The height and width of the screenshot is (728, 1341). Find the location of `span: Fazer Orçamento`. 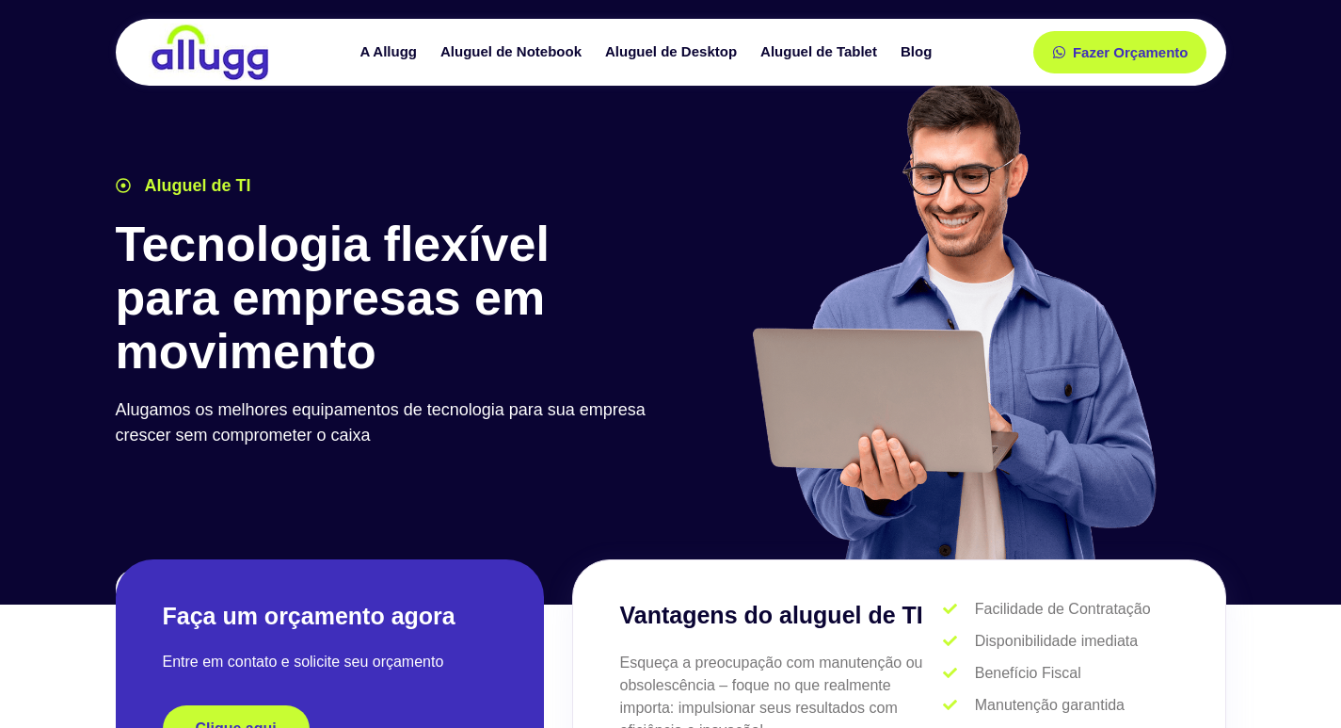

span: Fazer Orçamento is located at coordinates (1130, 52).